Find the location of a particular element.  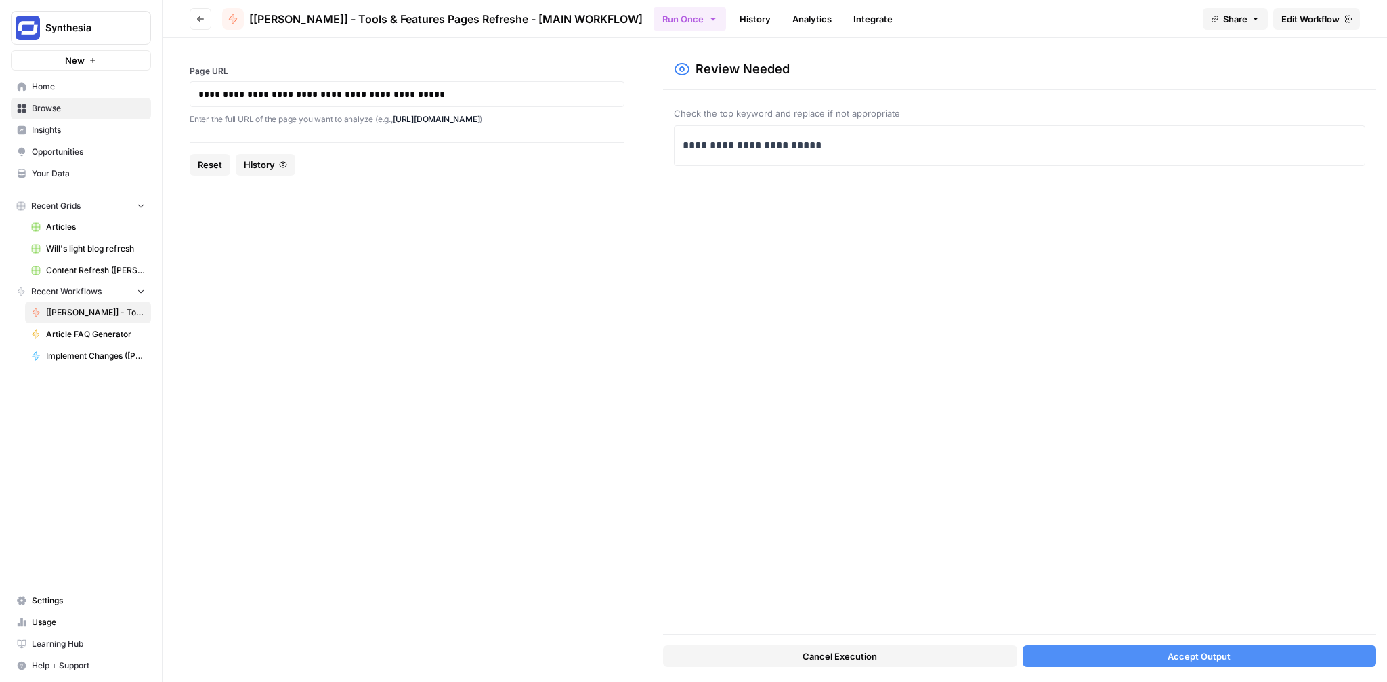

button: Share is located at coordinates (1236, 19).